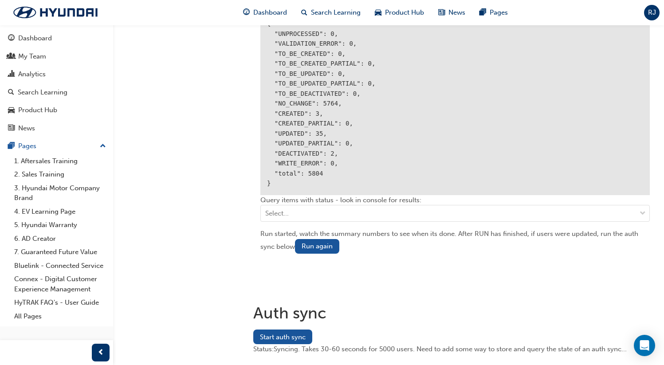  What do you see at coordinates (32, 56) in the screenshot?
I see `div: My Team` at bounding box center [32, 56].